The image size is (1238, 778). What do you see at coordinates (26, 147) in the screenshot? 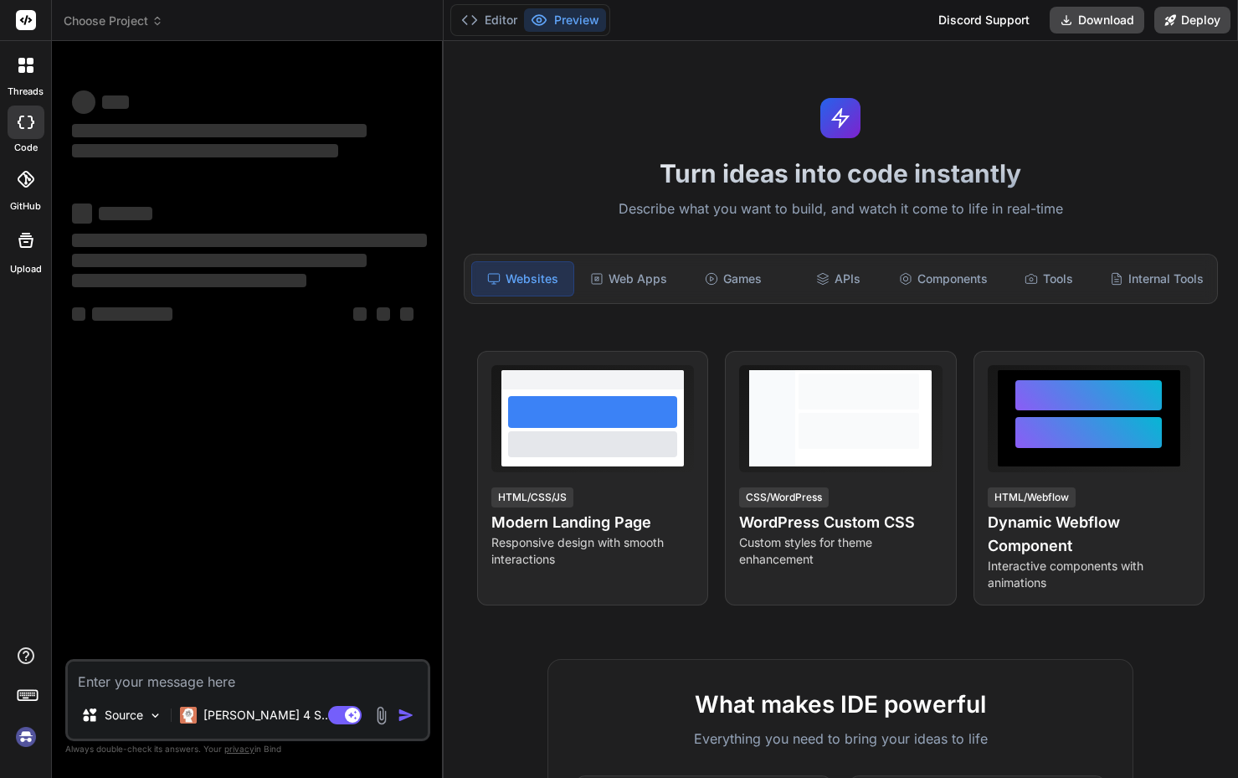
I see `label: code` at bounding box center [26, 147].